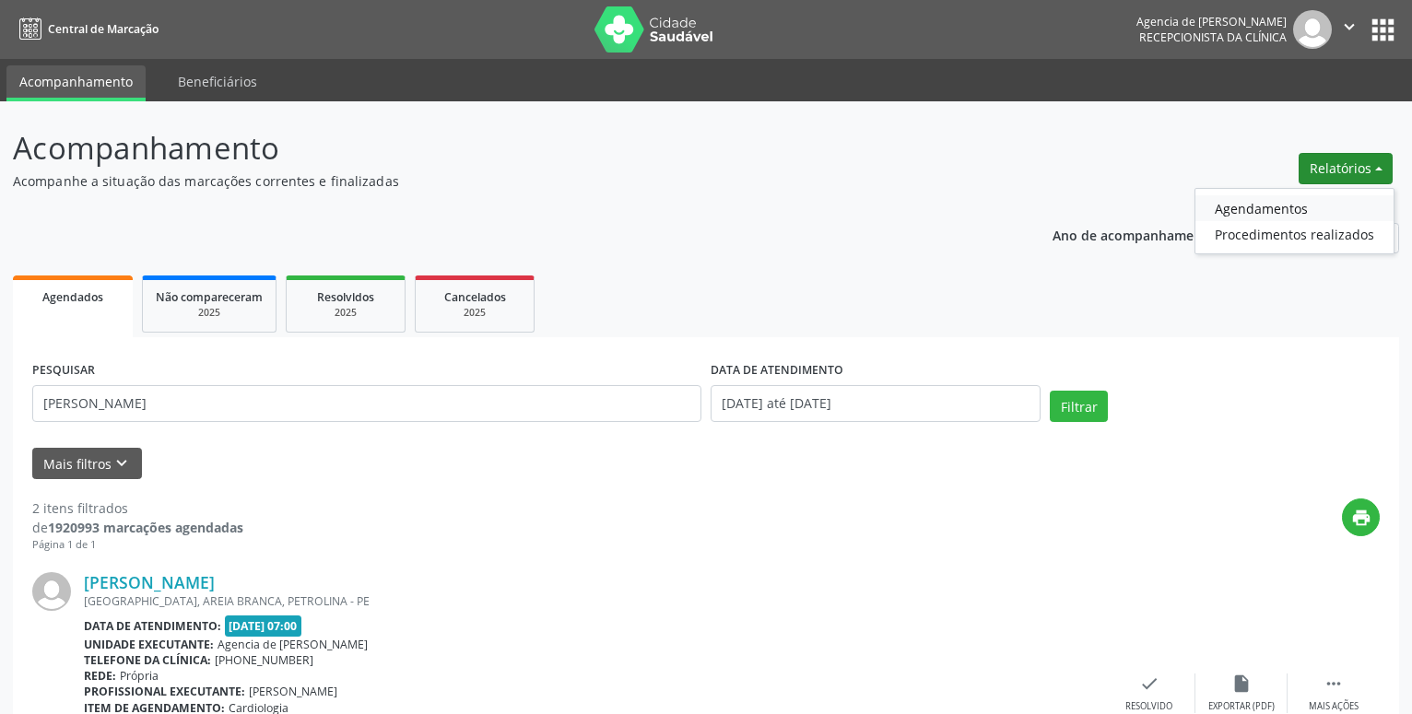 The width and height of the screenshot is (1412, 714). What do you see at coordinates (1149, 707) in the screenshot?
I see `div: Resolvido` at bounding box center [1149, 707].